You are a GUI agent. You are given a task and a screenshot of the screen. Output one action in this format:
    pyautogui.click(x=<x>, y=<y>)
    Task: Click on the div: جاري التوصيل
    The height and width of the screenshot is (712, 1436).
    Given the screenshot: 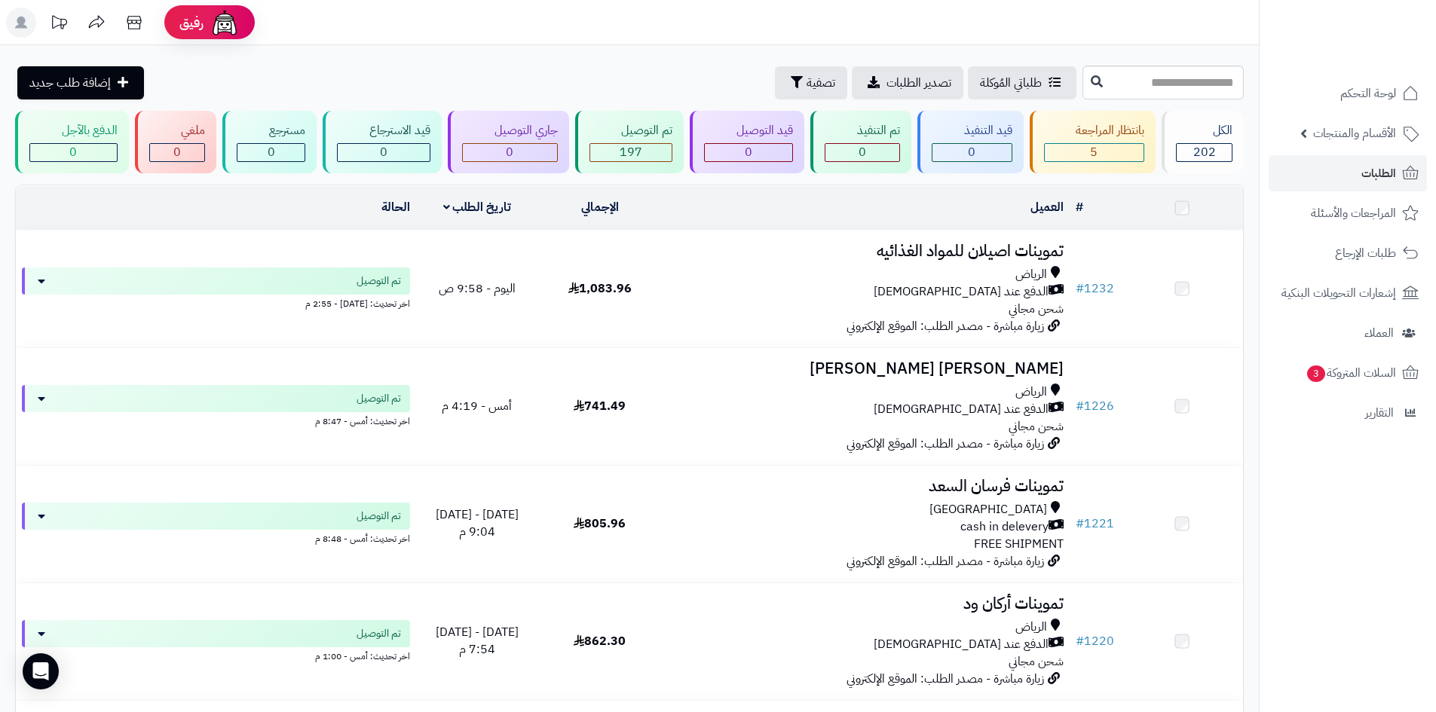 What is the action you would take?
    pyautogui.click(x=509, y=130)
    